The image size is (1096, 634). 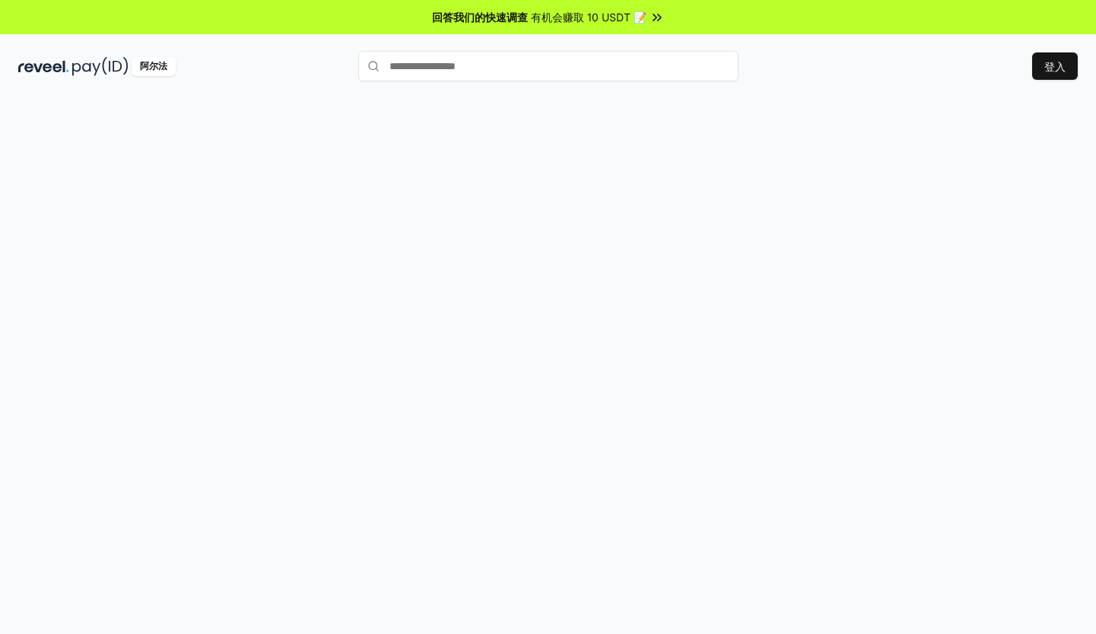 I want to click on img: 付款编号, so click(x=100, y=66).